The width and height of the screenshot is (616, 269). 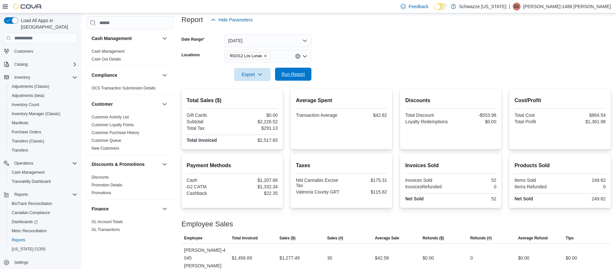 What do you see at coordinates (106, 59) in the screenshot?
I see `span: Cash Out Details` at bounding box center [106, 59].